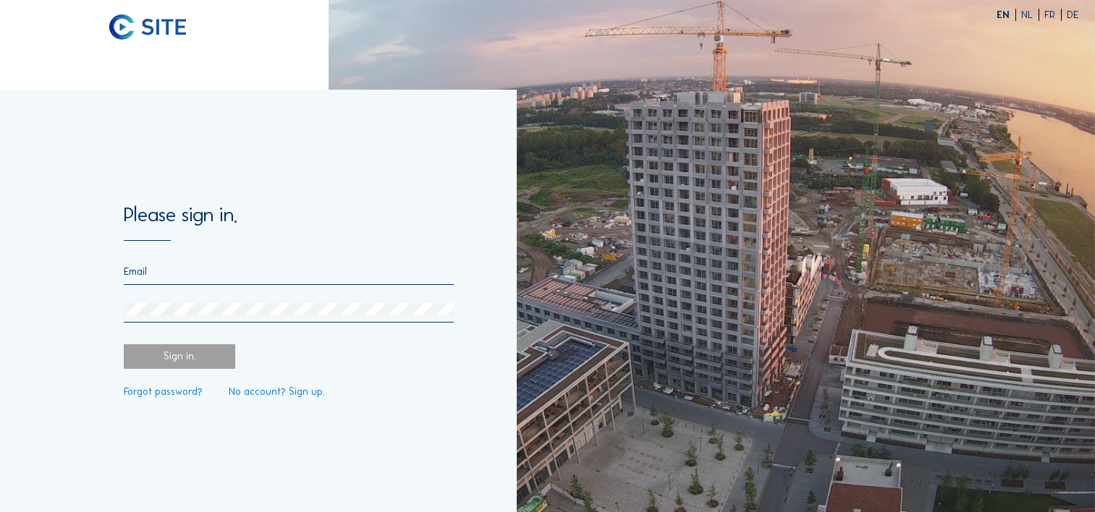  What do you see at coordinates (289, 223) in the screenshot?
I see `div: Please sign in.` at bounding box center [289, 223].